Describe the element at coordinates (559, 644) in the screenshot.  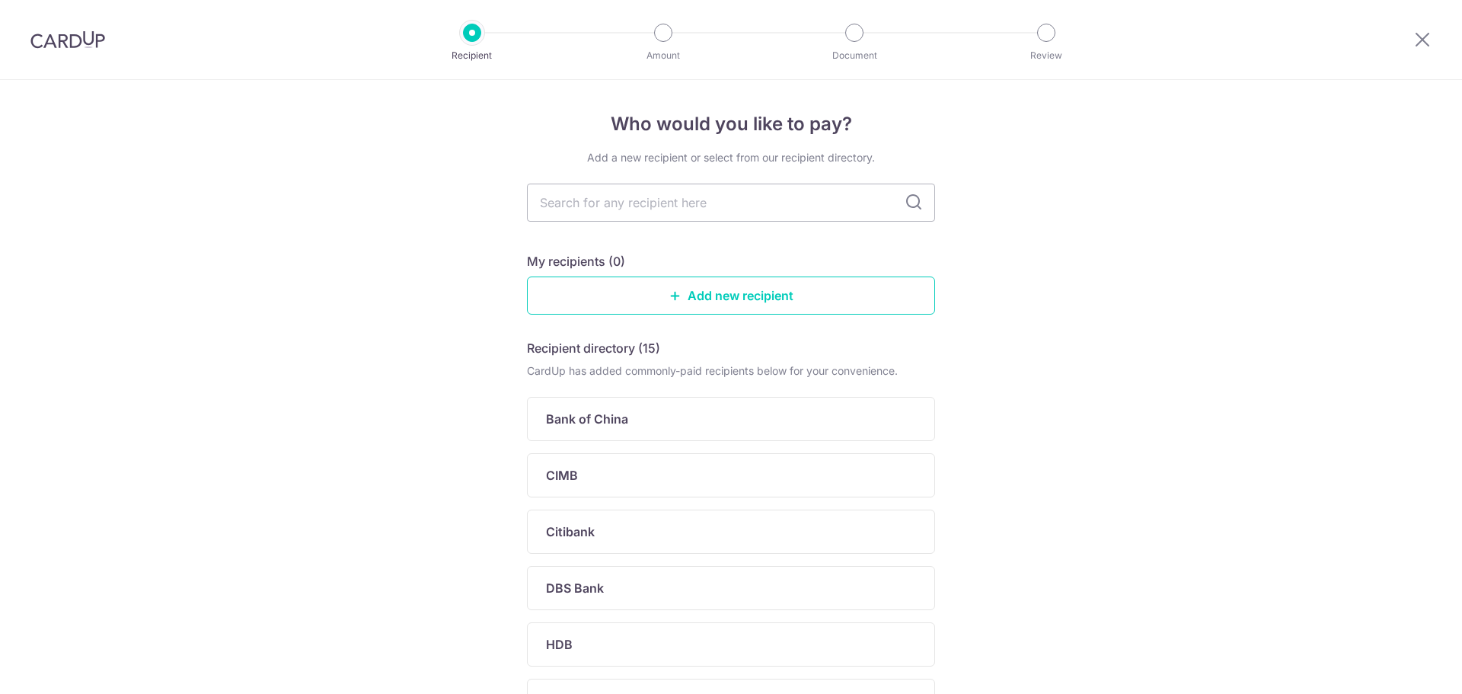
I see `p: HDB` at that location.